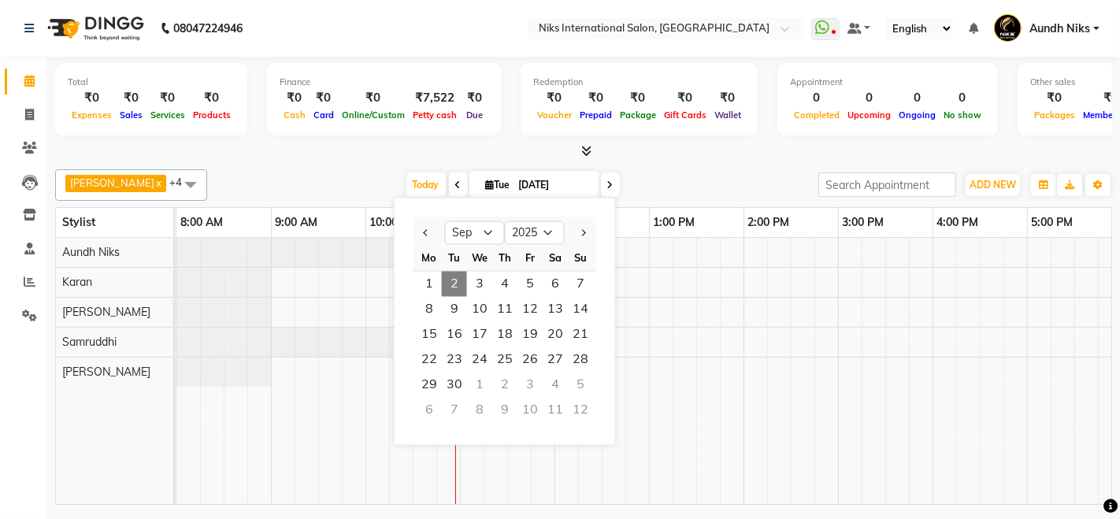  Describe the element at coordinates (580, 284) in the screenshot. I see `div: Sunday, September 7, 2025` at that location.